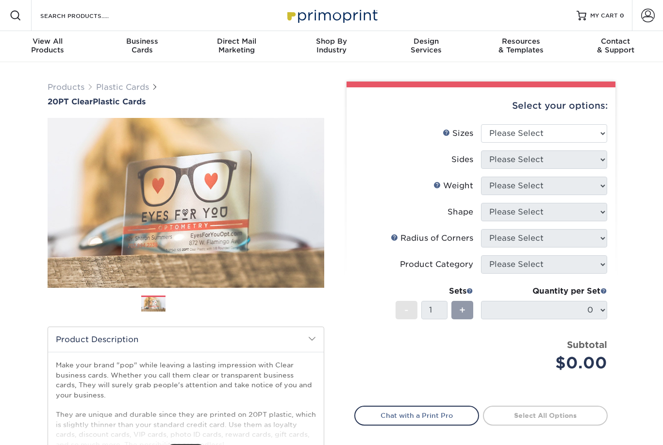 The height and width of the screenshot is (445, 663). Describe the element at coordinates (436, 264) in the screenshot. I see `div: Product Category` at that location.